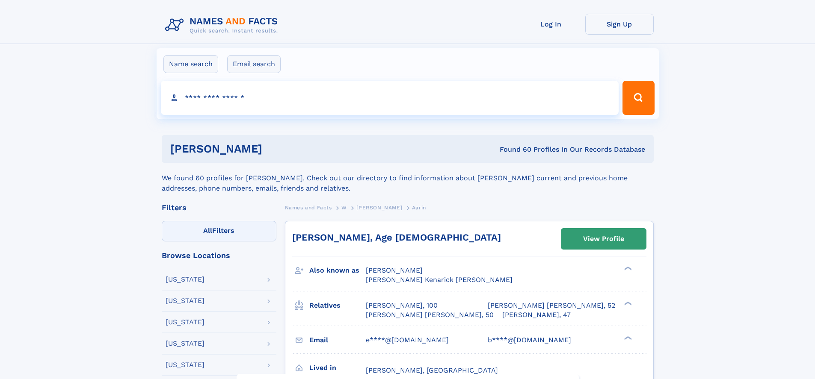 This screenshot has width=815, height=379. I want to click on a: Sign Up, so click(619, 24).